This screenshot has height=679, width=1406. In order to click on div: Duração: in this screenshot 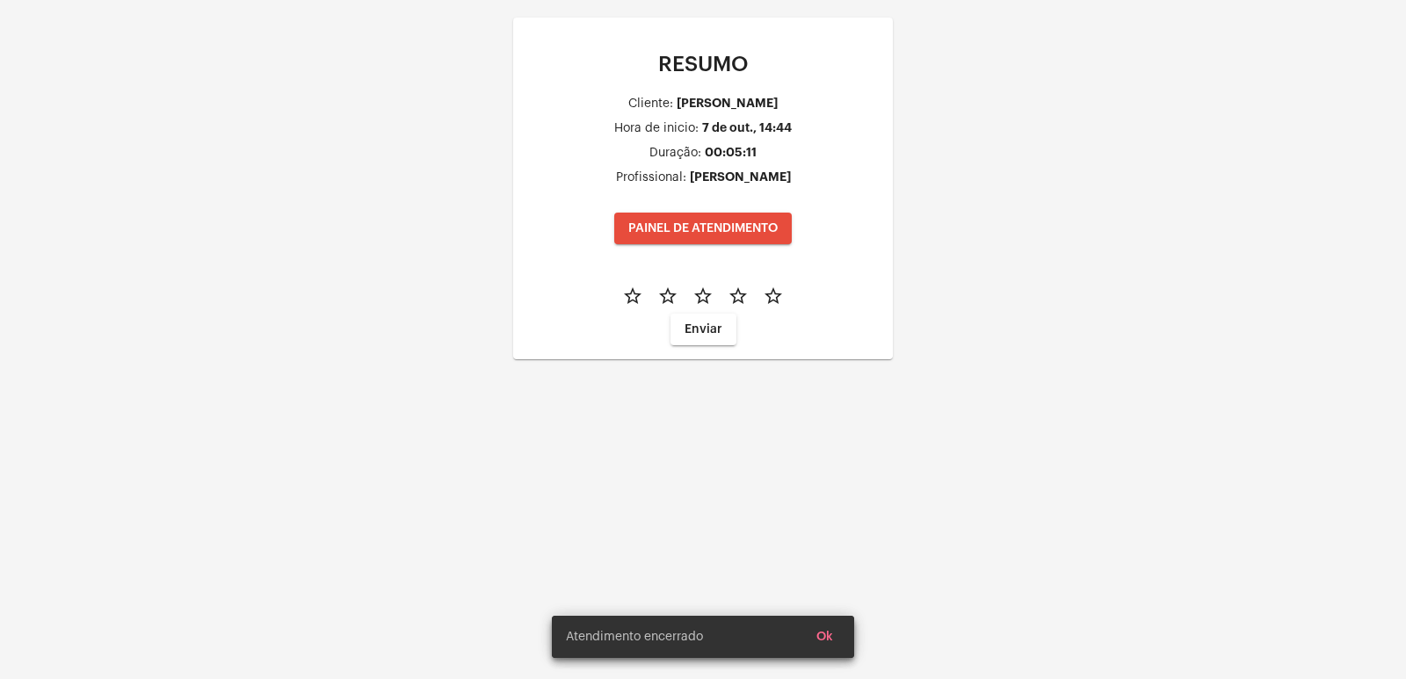, I will do `click(675, 153)`.